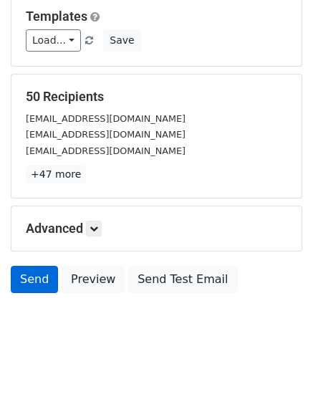 The height and width of the screenshot is (412, 313). What do you see at coordinates (183, 279) in the screenshot?
I see `a: Send Test Email` at bounding box center [183, 279].